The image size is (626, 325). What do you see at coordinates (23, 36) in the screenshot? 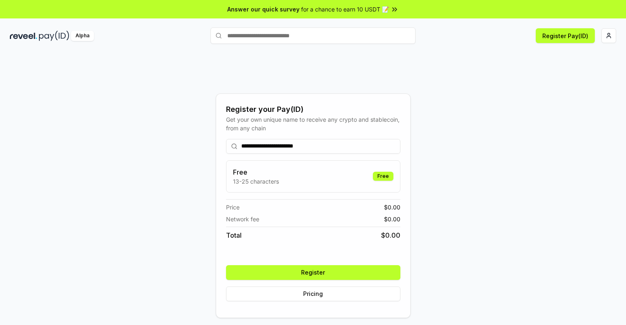
I see `img: reveel_dark` at bounding box center [23, 36].